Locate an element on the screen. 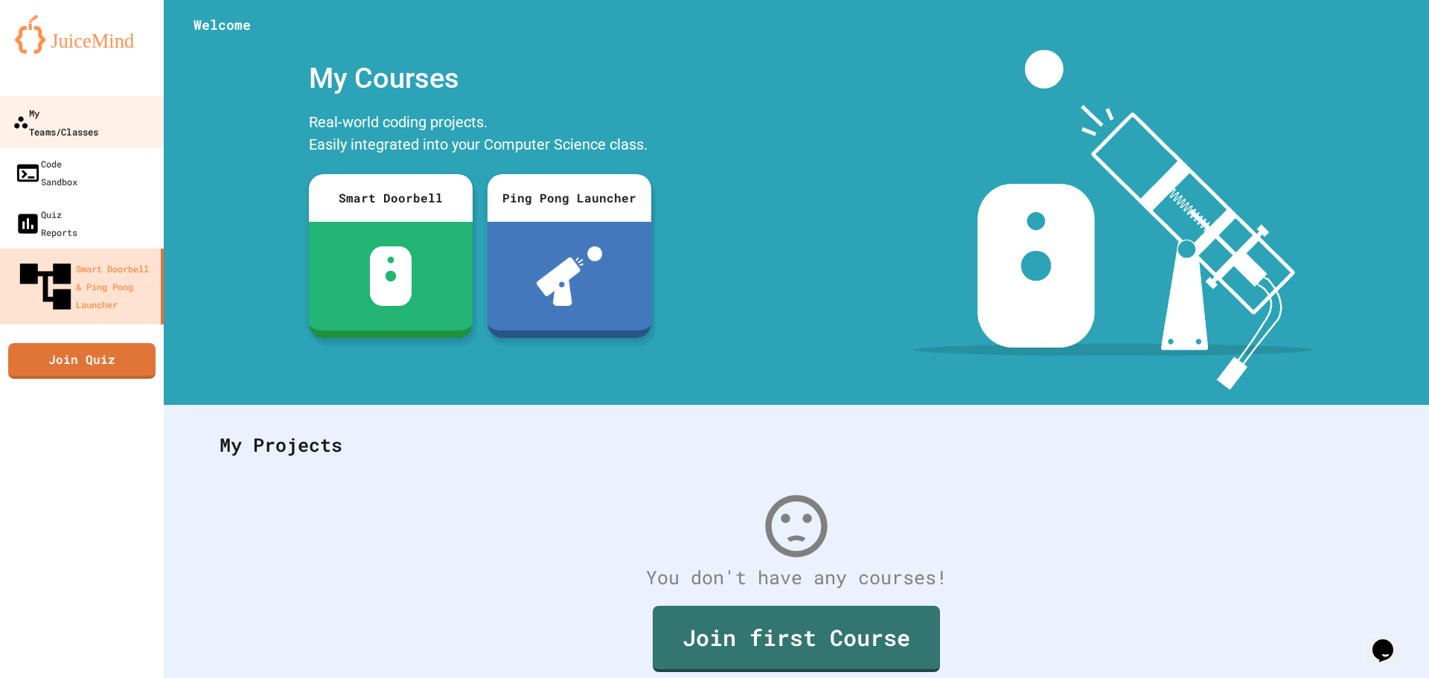 Image resolution: width=1429 pixels, height=678 pixels. img: banner-image-my-projects.png is located at coordinates (1112, 220).